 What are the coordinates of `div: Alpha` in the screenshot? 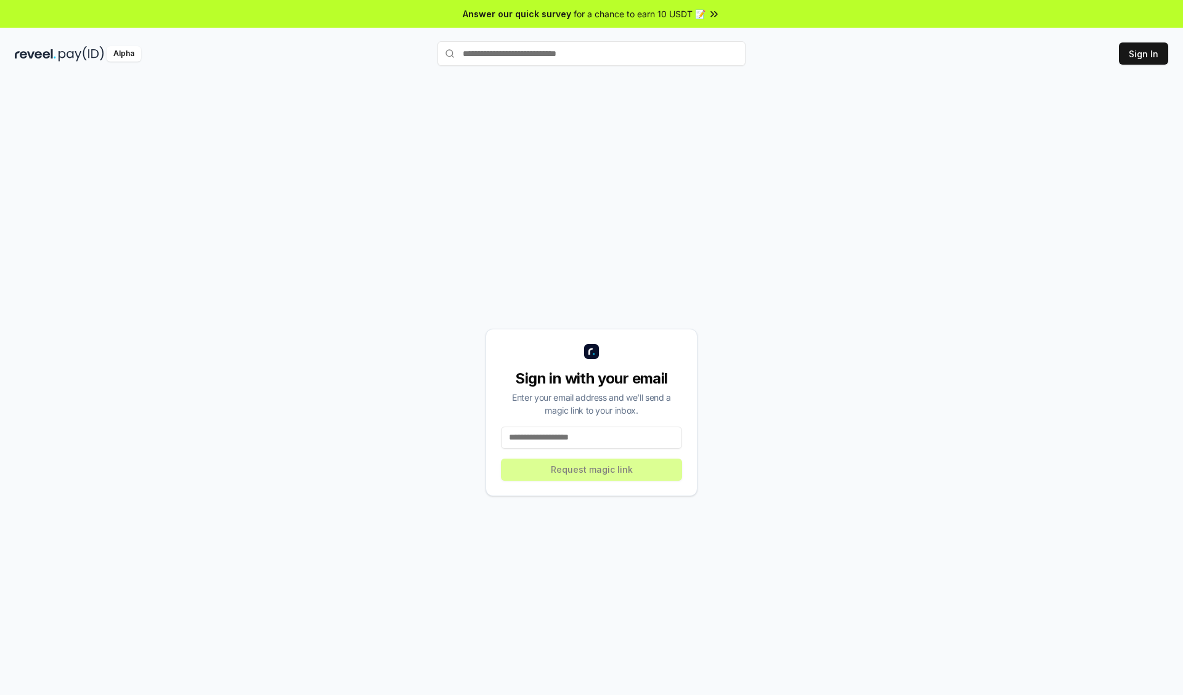 It's located at (124, 54).